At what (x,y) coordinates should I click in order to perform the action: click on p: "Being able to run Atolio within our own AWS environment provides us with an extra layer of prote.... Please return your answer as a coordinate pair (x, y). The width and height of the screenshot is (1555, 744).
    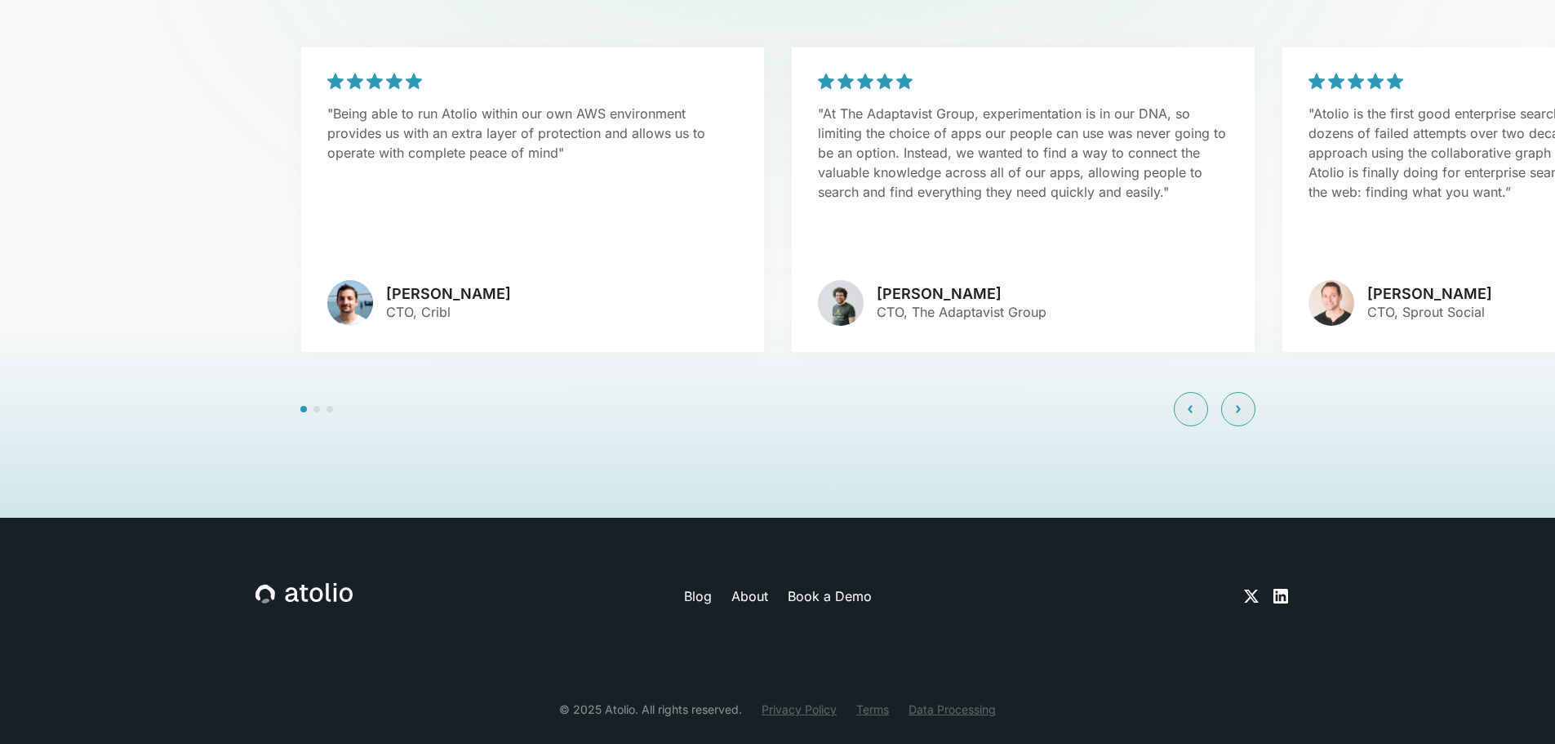
    Looking at the image, I should click on (532, 133).